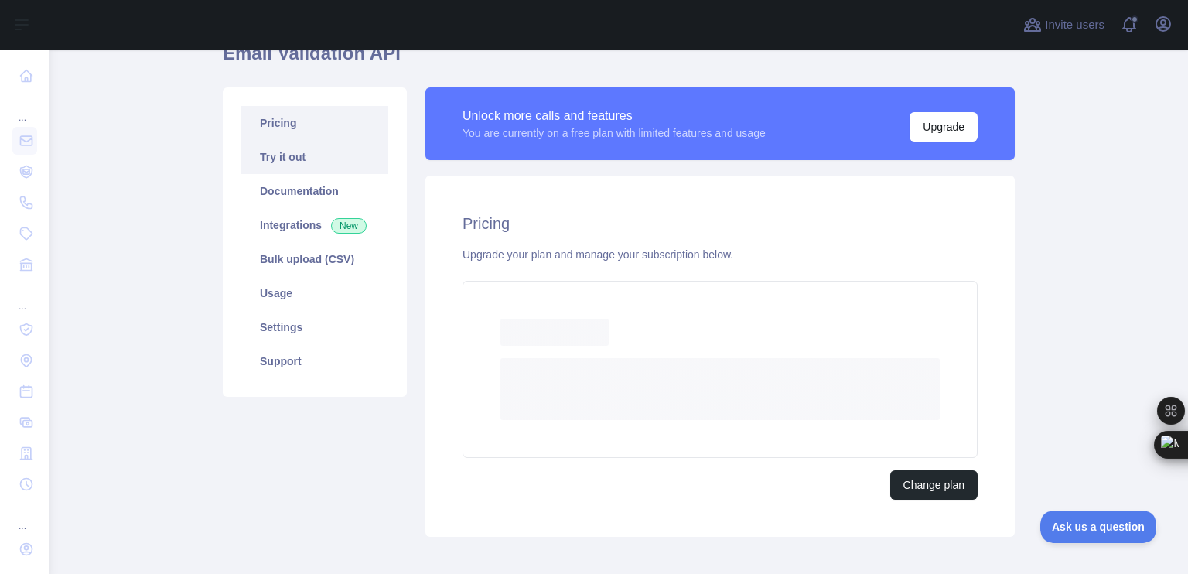 Image resolution: width=1188 pixels, height=574 pixels. Describe the element at coordinates (349, 226) in the screenshot. I see `span: New` at that location.